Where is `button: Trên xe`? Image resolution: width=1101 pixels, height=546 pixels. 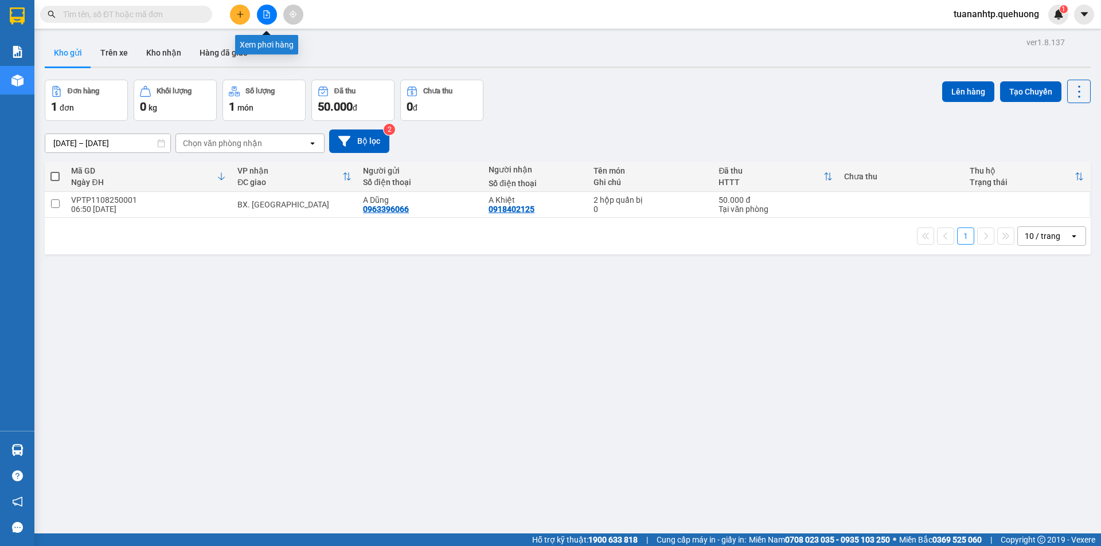
button: Trên xe is located at coordinates (114, 53).